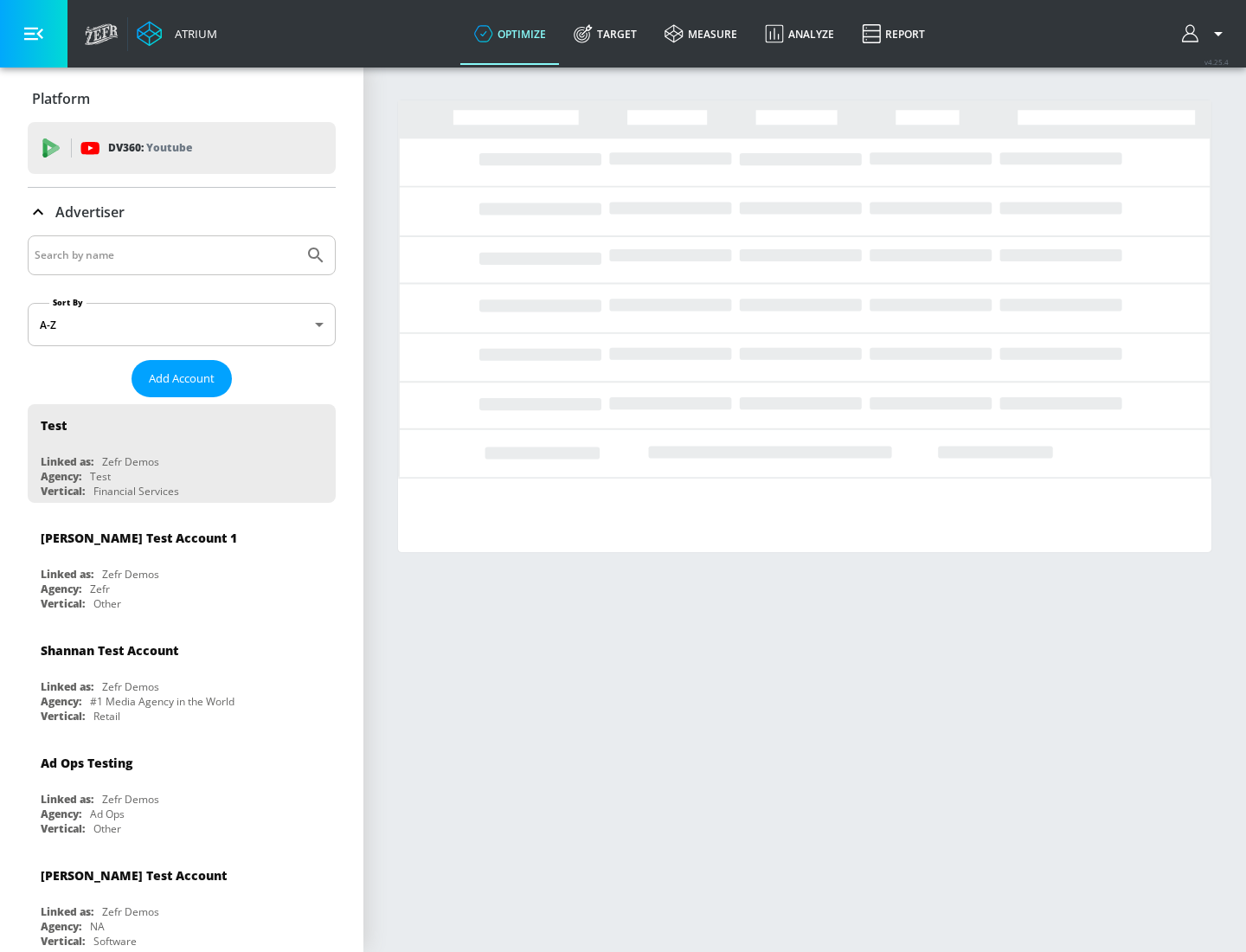 Image resolution: width=1246 pixels, height=952 pixels. What do you see at coordinates (510, 34) in the screenshot?
I see `a: optimize` at bounding box center [510, 34].